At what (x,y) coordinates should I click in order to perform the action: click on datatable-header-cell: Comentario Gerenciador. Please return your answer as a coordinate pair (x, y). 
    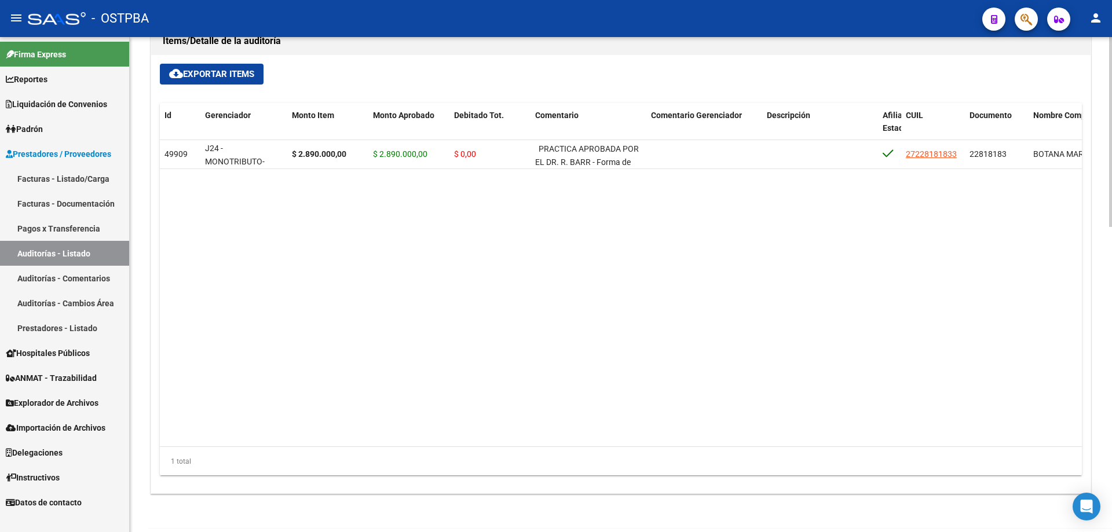
    Looking at the image, I should click on (704, 129).